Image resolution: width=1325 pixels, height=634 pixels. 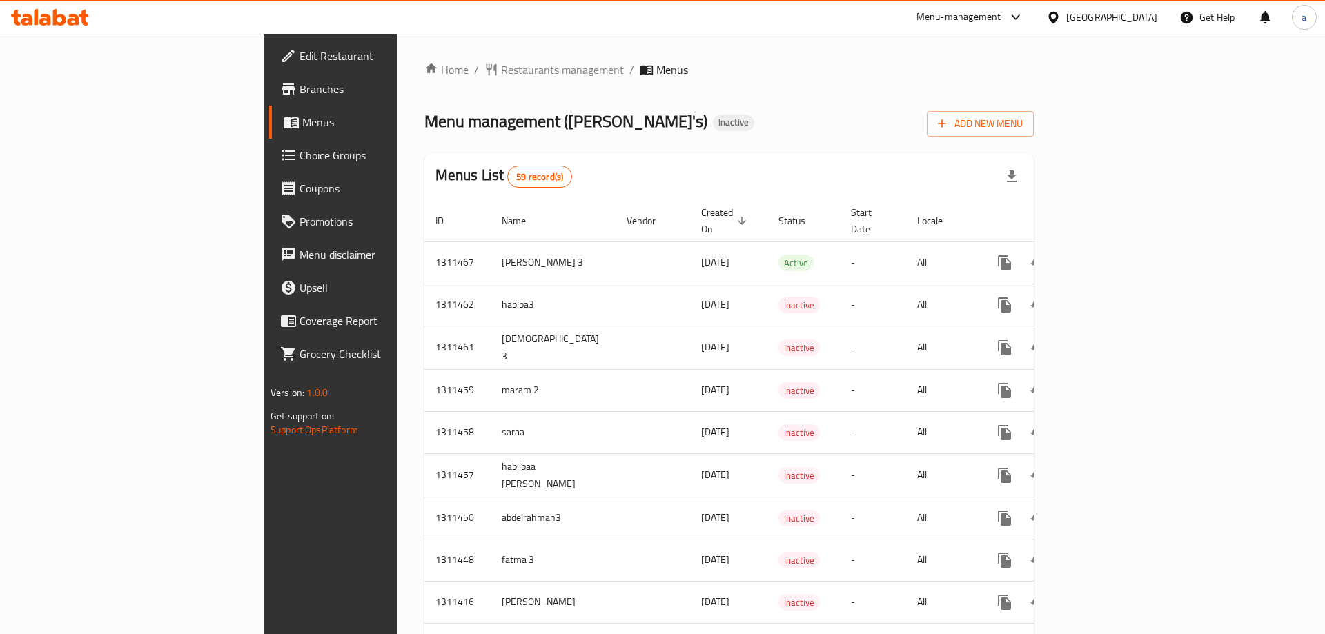 What do you see at coordinates (387, 288) in the screenshot?
I see `span: Upsell` at bounding box center [387, 288].